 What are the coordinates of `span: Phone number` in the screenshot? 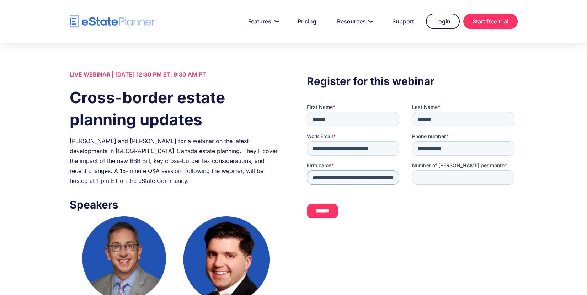 It's located at (122, 32).